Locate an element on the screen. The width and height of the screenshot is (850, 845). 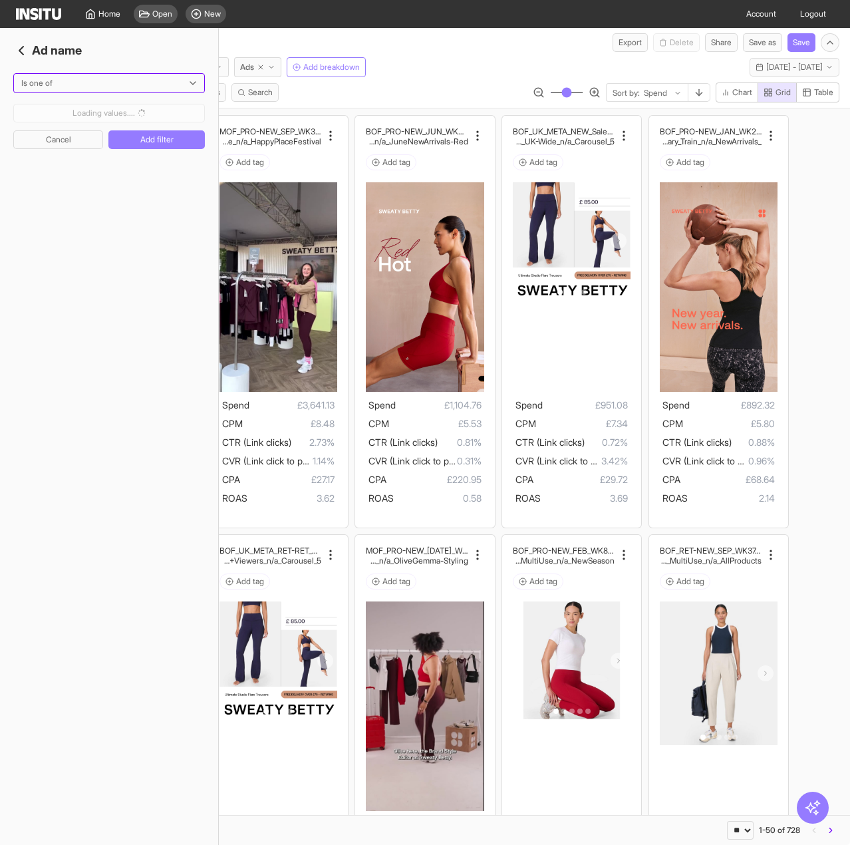
div: MOF_PRO-NEW_SEP_WK36_Video_30sUnder_FullPrice_MultiCat_MultiFran_Secondary_Live_n/a_HappyPlaceFes... is located at coordinates (270, 136).